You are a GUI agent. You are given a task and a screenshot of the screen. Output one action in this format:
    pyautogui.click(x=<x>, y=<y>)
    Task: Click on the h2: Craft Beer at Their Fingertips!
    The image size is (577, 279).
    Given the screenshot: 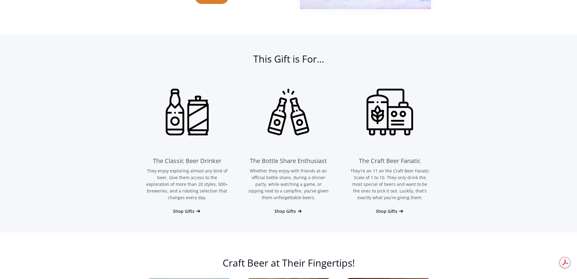 What is the action you would take?
    pyautogui.click(x=289, y=266)
    